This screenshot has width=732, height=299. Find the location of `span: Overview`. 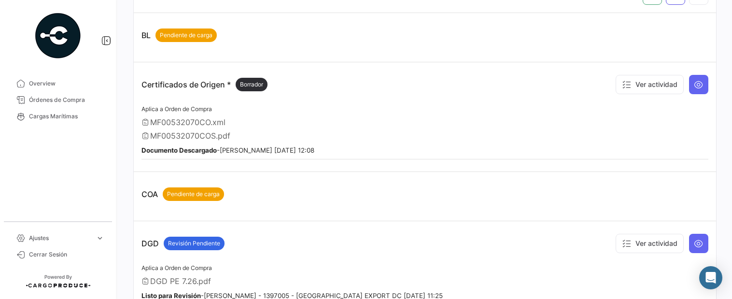

span: Overview is located at coordinates (67, 84).